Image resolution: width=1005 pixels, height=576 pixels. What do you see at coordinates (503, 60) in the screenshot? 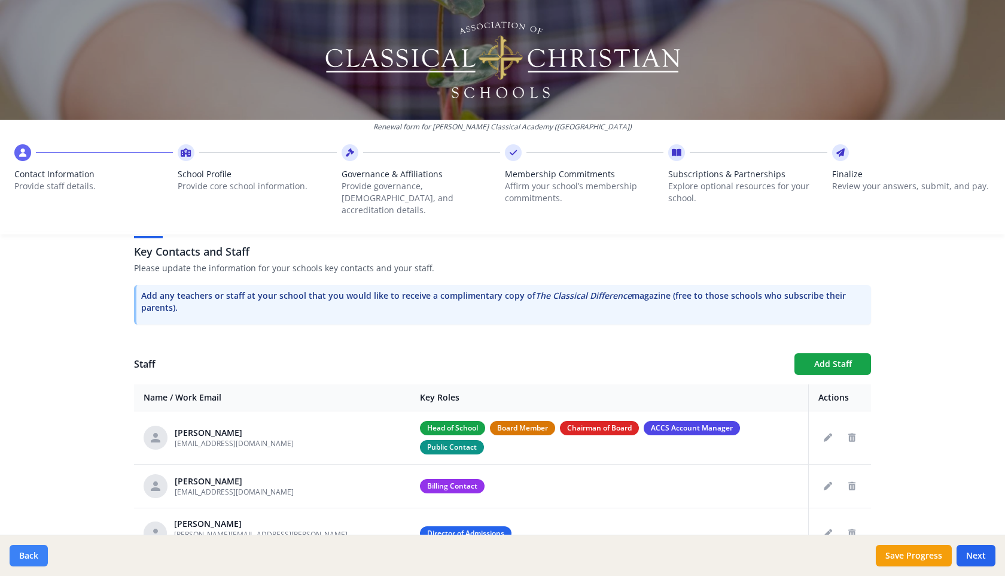
I see `img: Logo` at bounding box center [503, 60].